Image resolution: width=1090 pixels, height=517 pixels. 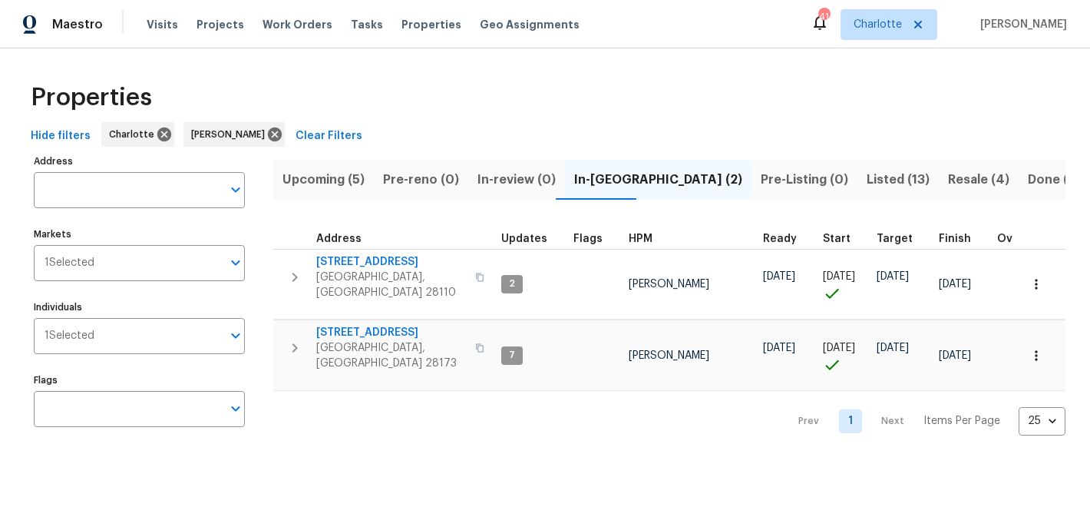 I want to click on span: Start, so click(x=837, y=239).